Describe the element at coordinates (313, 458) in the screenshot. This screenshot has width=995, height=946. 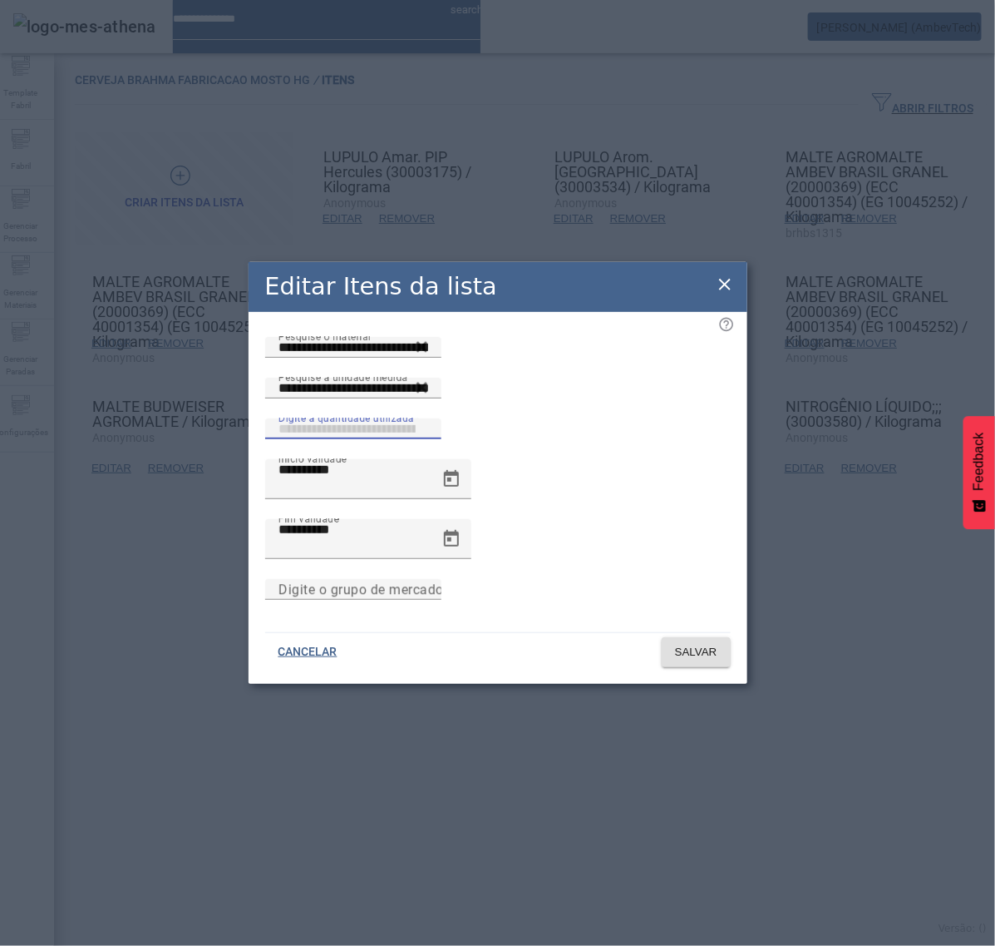
I see `mat-label: Início validade` at that location.